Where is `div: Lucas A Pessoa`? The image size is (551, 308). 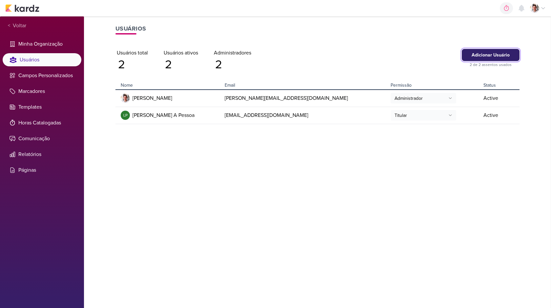
div: Lucas A Pessoa is located at coordinates (125, 115).